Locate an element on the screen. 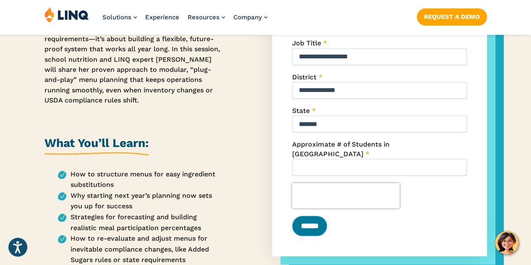 Image resolution: width=531 pixels, height=265 pixels. button: Hello, have a question? Let’s chat. is located at coordinates (507, 243).